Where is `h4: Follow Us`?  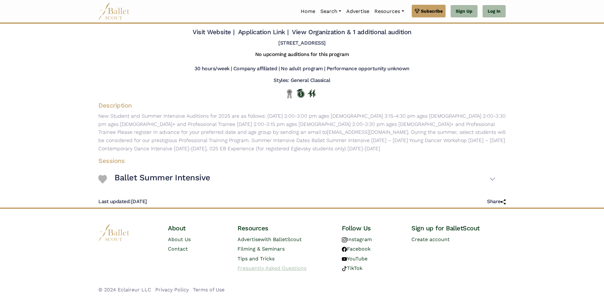
h4: Follow Us is located at coordinates (371, 228).